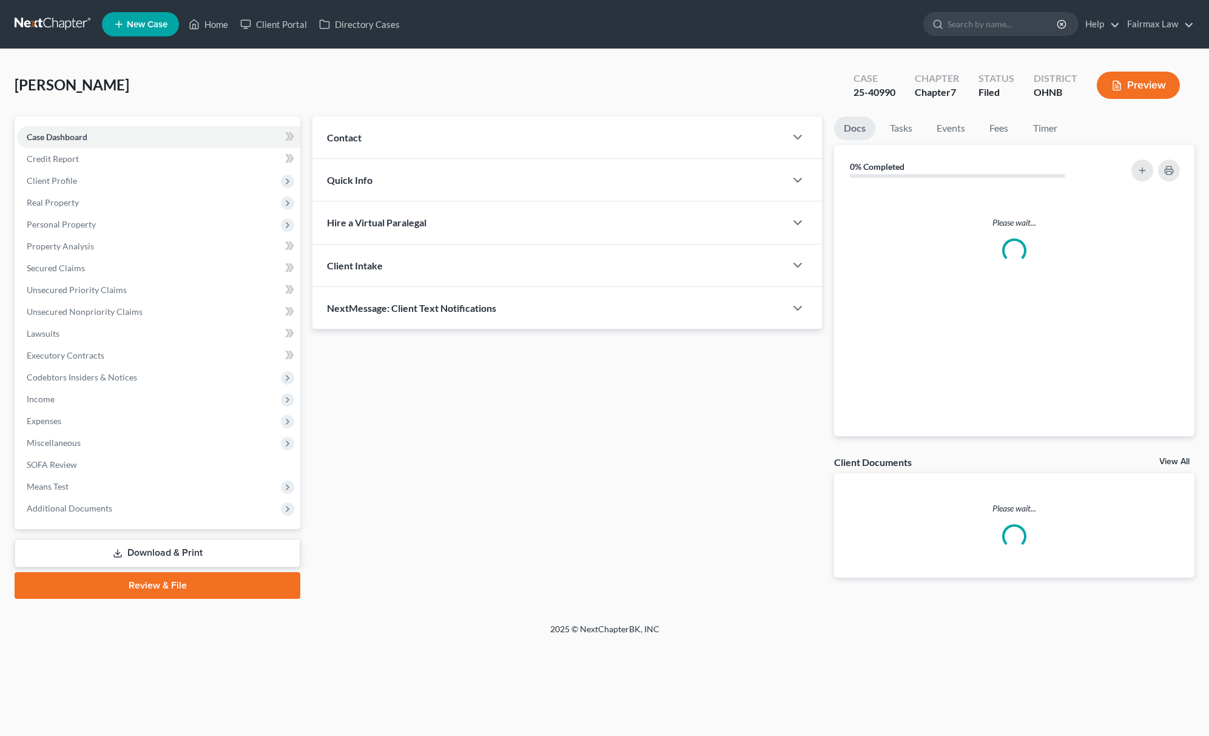 The image size is (1209, 736). What do you see at coordinates (1045, 128) in the screenshot?
I see `a: Timer` at bounding box center [1045, 128].